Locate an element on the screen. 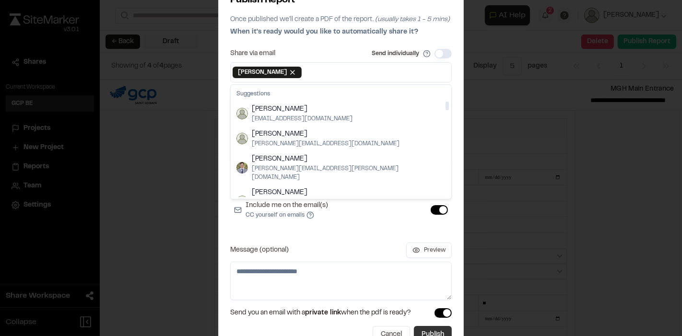 The width and height of the screenshot is (682, 336). span: private link is located at coordinates (323, 313).